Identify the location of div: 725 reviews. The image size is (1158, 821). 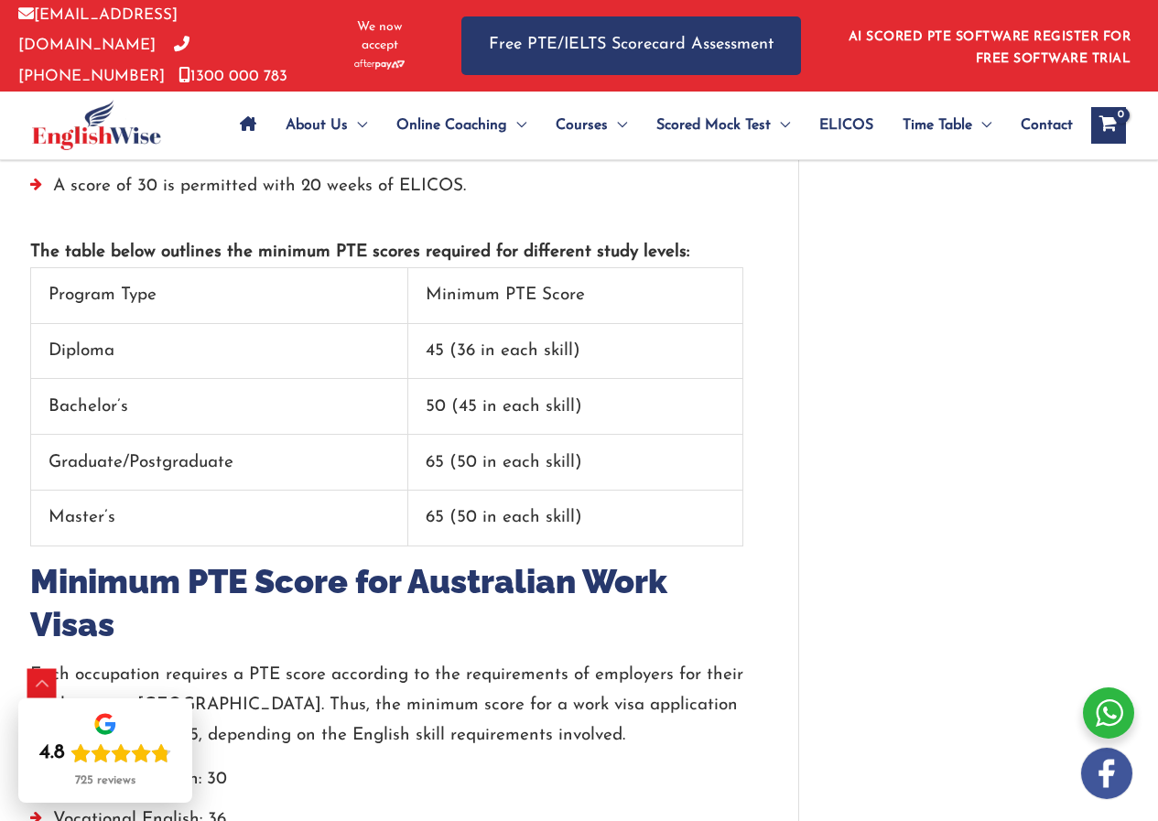
(105, 781).